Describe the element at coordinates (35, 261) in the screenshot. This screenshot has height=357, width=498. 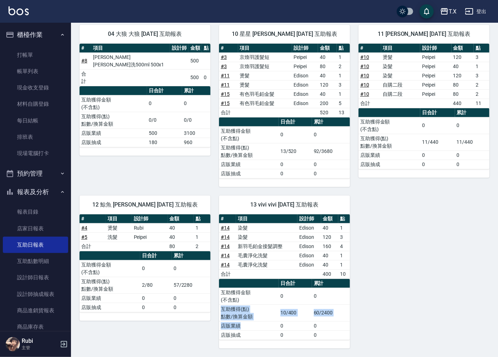
I see `a: 互助點數明細` at that location.